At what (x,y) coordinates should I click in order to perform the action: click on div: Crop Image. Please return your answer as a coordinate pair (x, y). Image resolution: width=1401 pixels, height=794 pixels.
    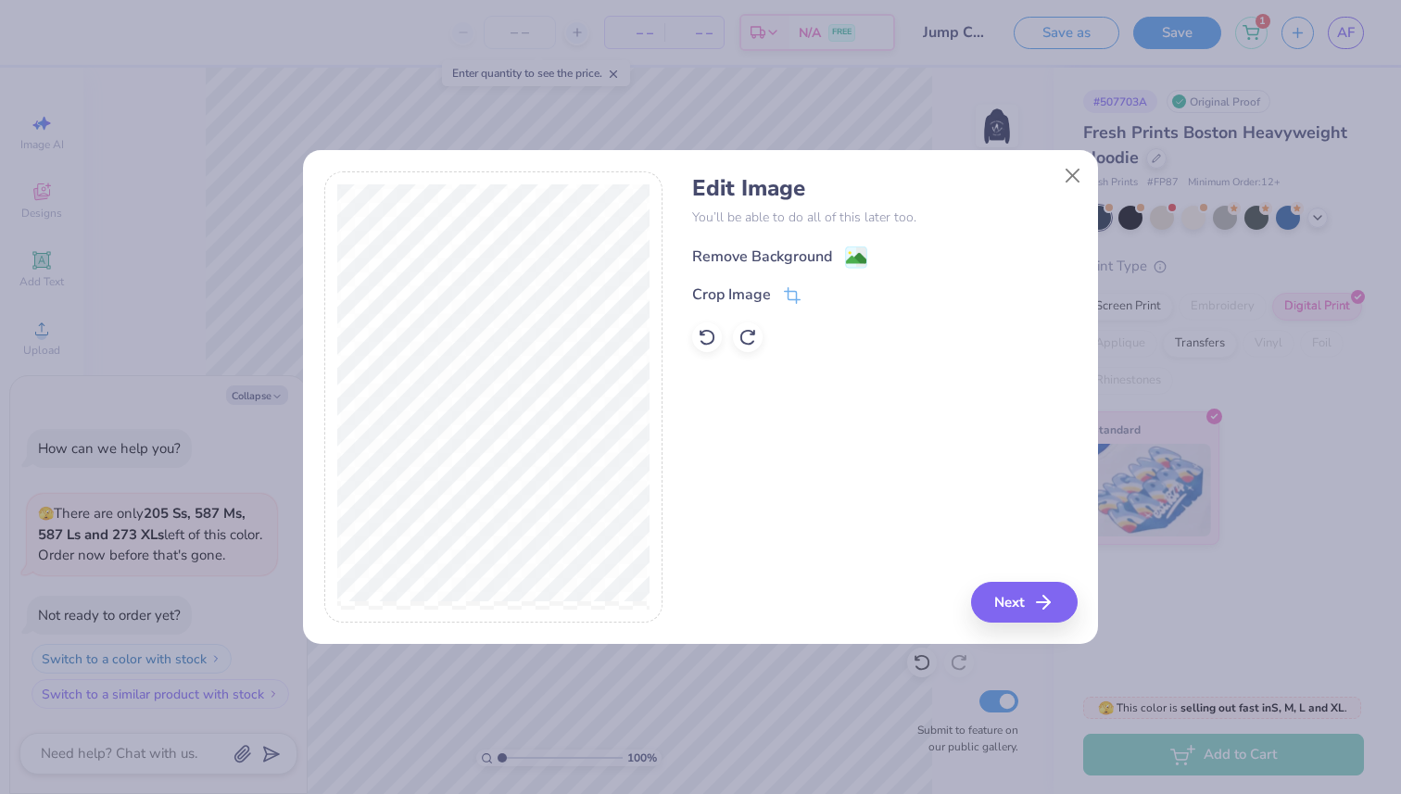
    Looking at the image, I should click on (731, 295).